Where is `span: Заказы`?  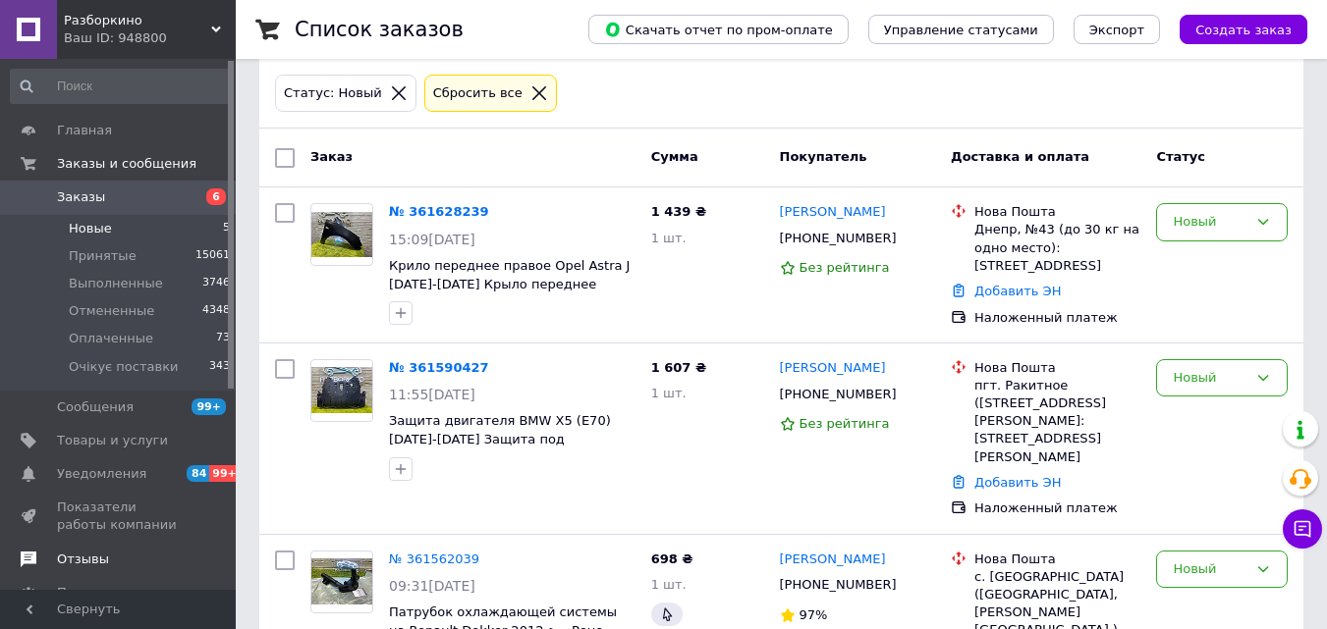
span: Заказы is located at coordinates (81, 197).